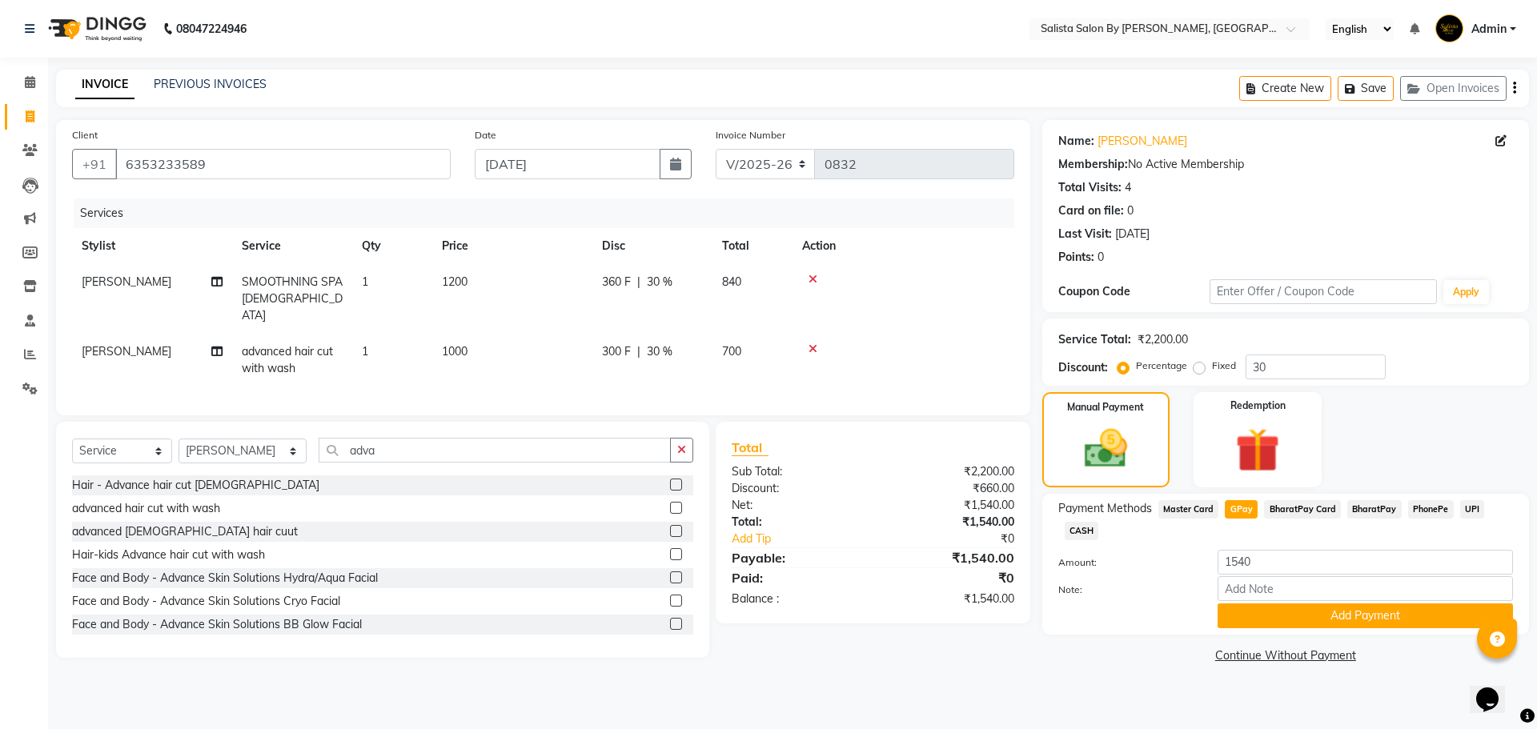 The height and width of the screenshot is (729, 1537). What do you see at coordinates (485, 135) in the screenshot?
I see `label: Date` at bounding box center [485, 135].